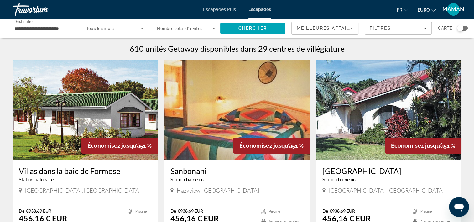 The image size is (474, 222). What do you see at coordinates (44, 29) in the screenshot?
I see `input: Sélectionnez la destination` at bounding box center [44, 29].